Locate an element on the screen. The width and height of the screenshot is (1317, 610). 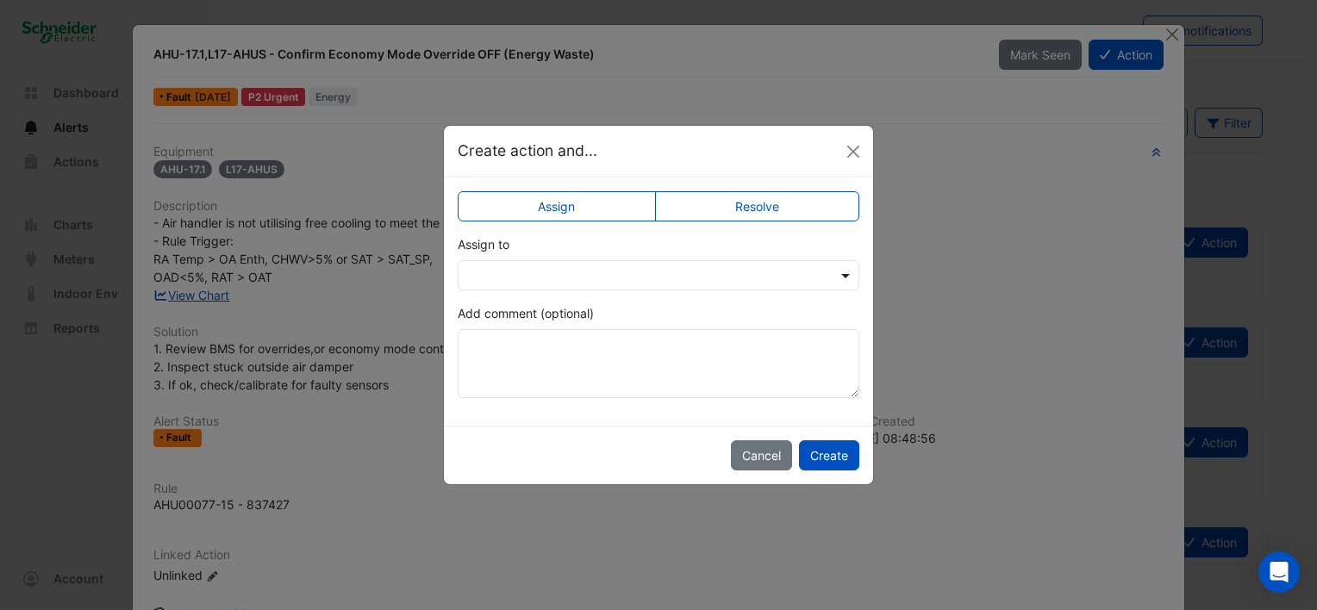
label: Add comment (optional) is located at coordinates (526, 313).